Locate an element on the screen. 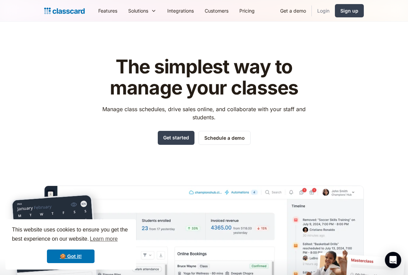 This screenshot has height=275, width=408. a: Pricing is located at coordinates (247, 11).